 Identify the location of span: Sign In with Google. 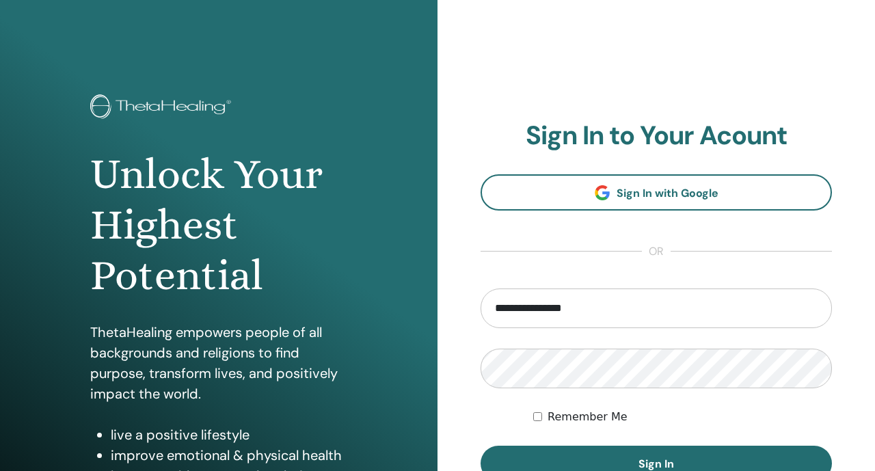
(668, 193).